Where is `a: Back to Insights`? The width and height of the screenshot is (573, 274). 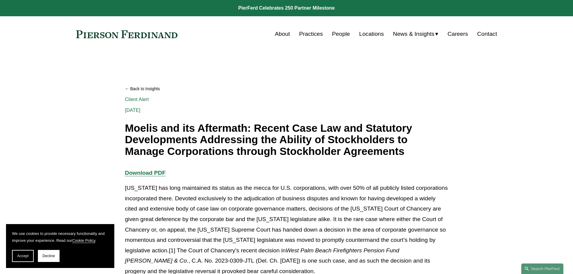 a: Back to Insights is located at coordinates (287, 89).